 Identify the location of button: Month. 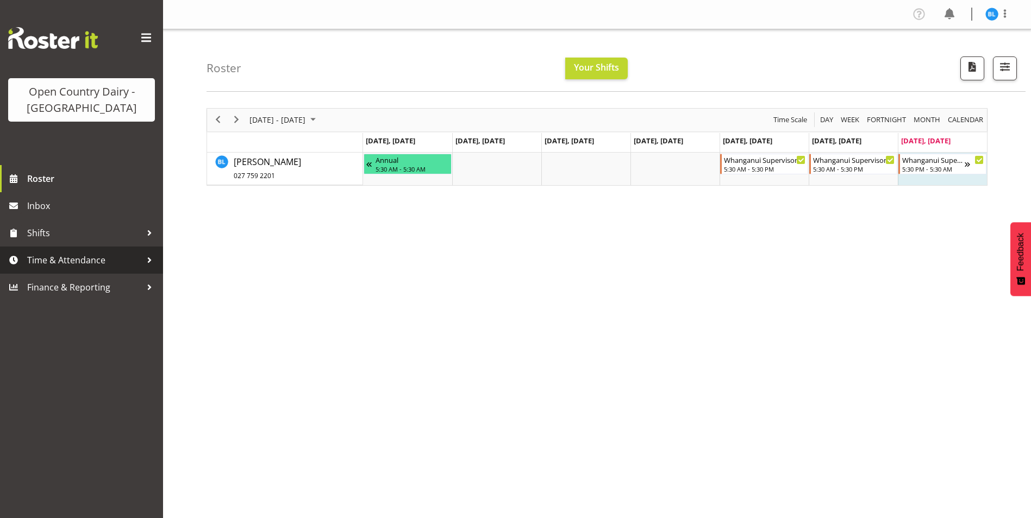
(966, 120).